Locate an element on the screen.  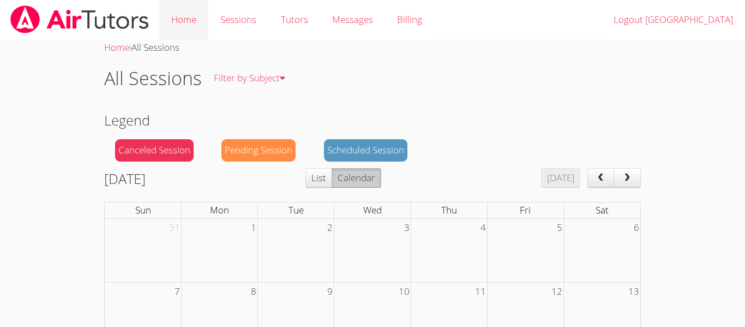
span: Tue is located at coordinates (296, 209).